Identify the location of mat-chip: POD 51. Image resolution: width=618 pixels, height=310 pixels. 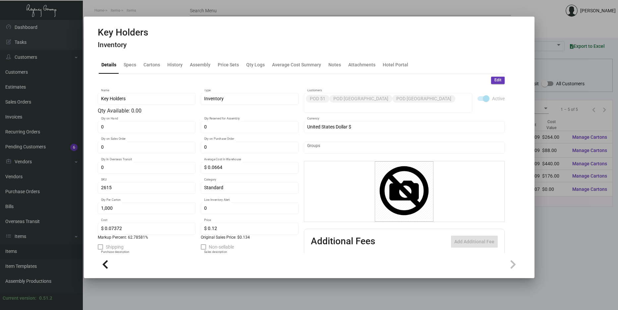
(318, 98).